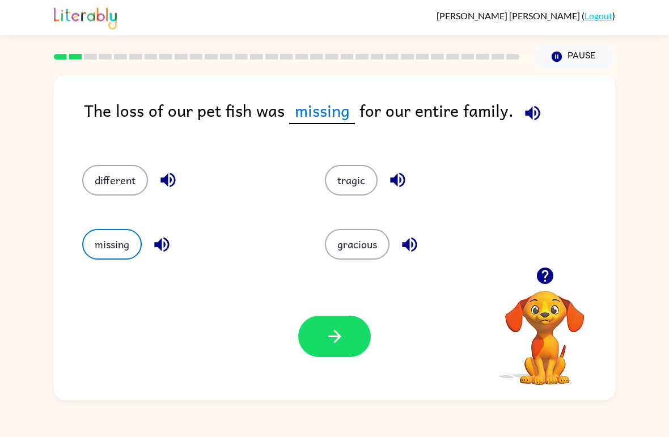 The image size is (669, 437). Describe the element at coordinates (574, 57) in the screenshot. I see `button: Pause` at that location.